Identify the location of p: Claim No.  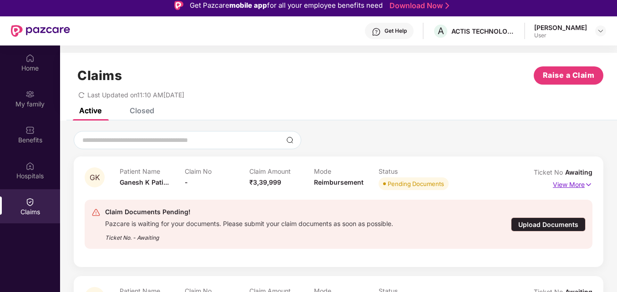
(217, 171).